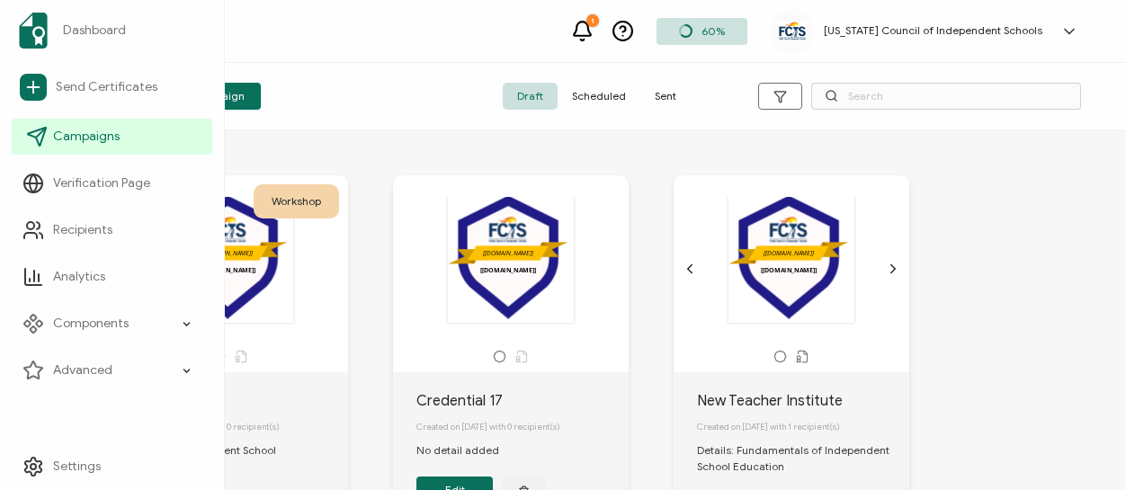 Image resolution: width=1126 pixels, height=490 pixels. Describe the element at coordinates (665, 96) in the screenshot. I see `span: Sent` at that location.